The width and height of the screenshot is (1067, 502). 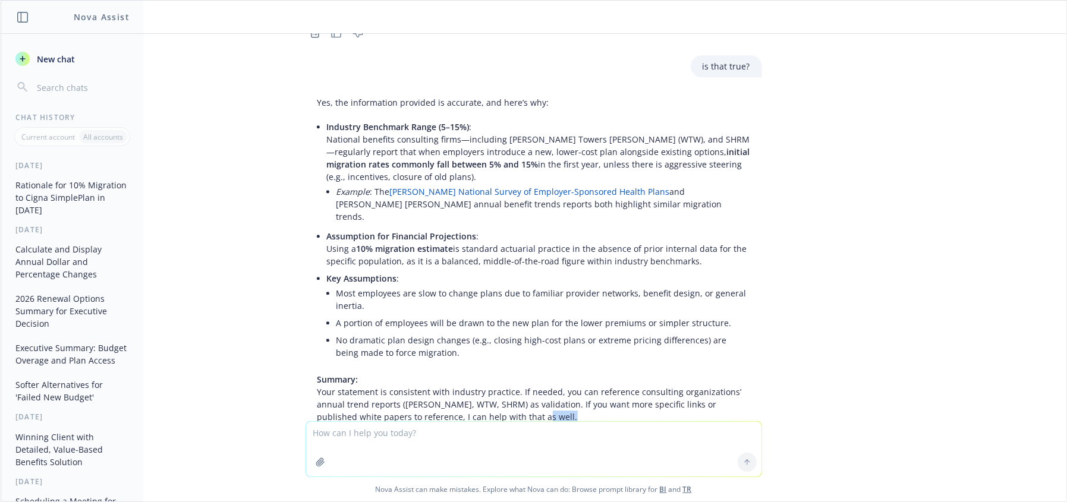 What do you see at coordinates (543, 300) in the screenshot?
I see `li: Most employees are slow to change plans due to familiar provider networks, benefit design, or gen...` at bounding box center [543, 300].